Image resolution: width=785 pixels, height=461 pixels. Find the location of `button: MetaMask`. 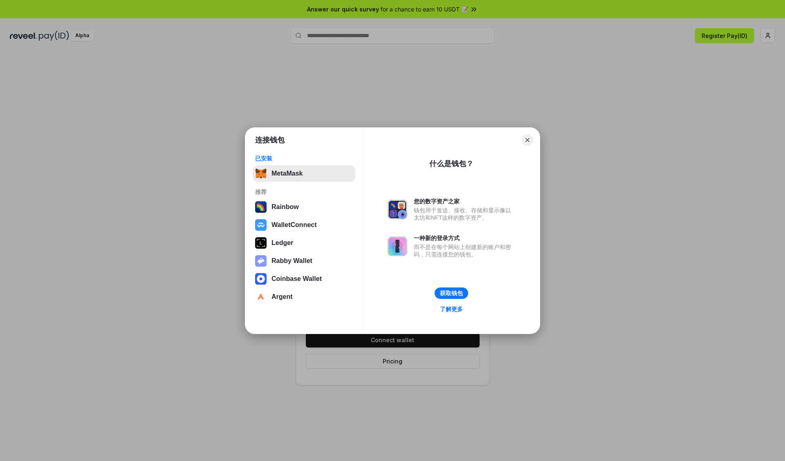

button: MetaMask is located at coordinates (304, 174).